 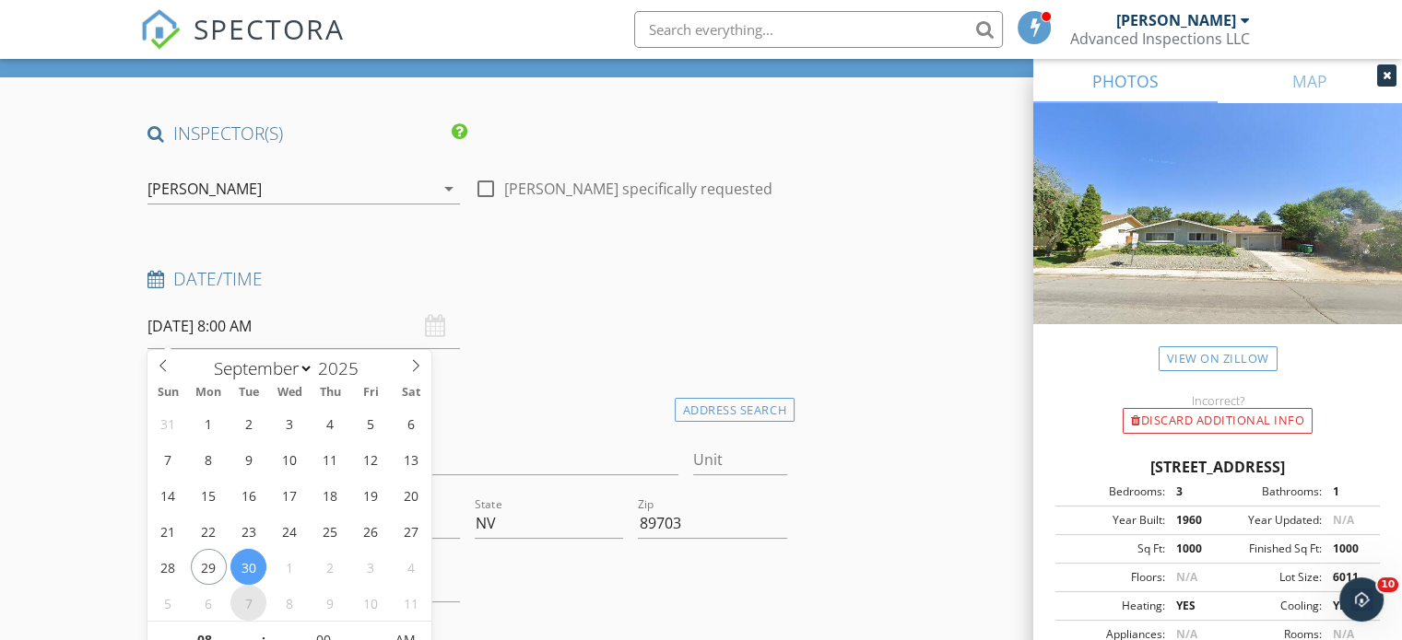 What do you see at coordinates (1112, 521) in the screenshot?
I see `div: Year Built:` at bounding box center [1112, 521].